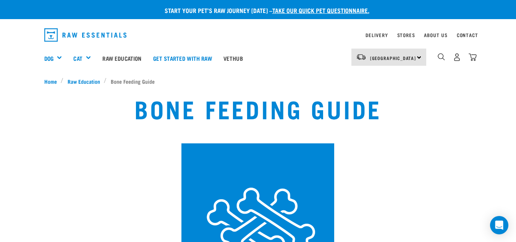  I want to click on img: user.png, so click(457, 57).